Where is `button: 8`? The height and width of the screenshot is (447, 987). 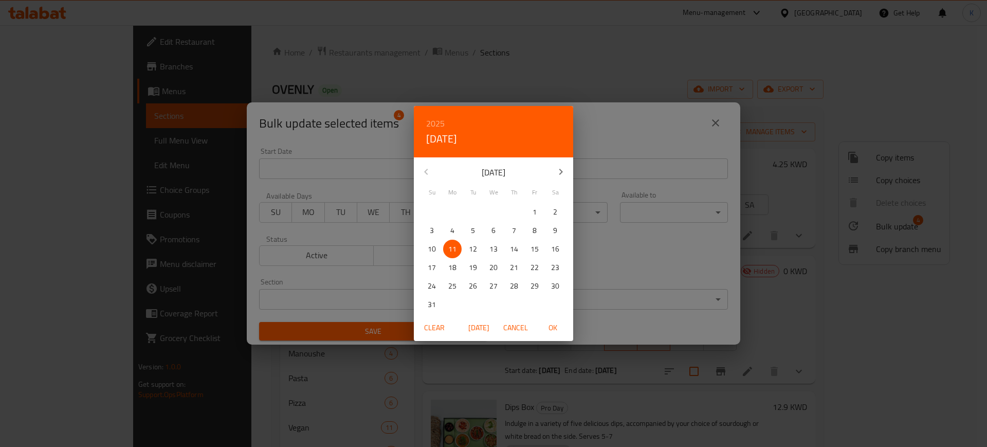 button: 8 is located at coordinates (535, 230).